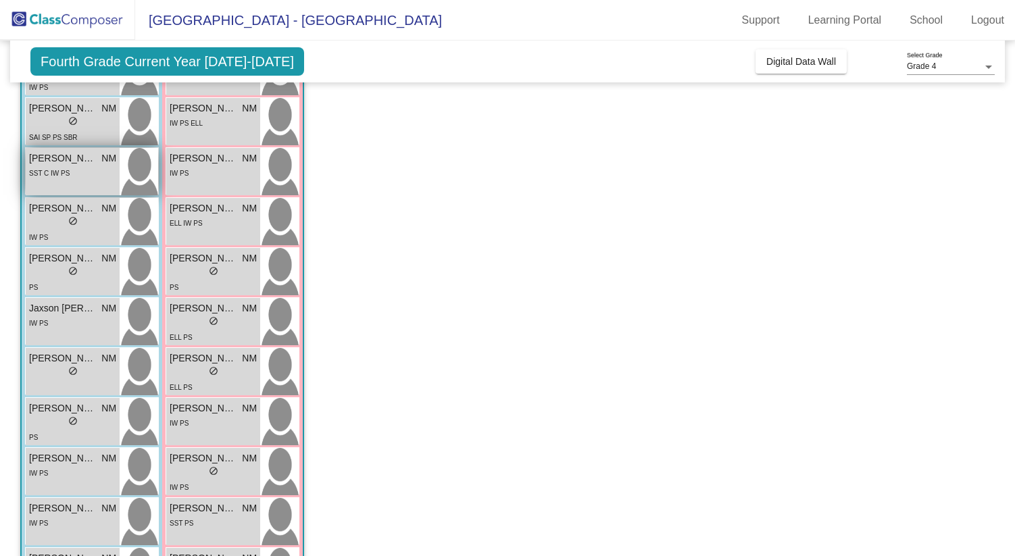 This screenshot has width=1015, height=556. I want to click on button: Digital Data Wall, so click(800, 61).